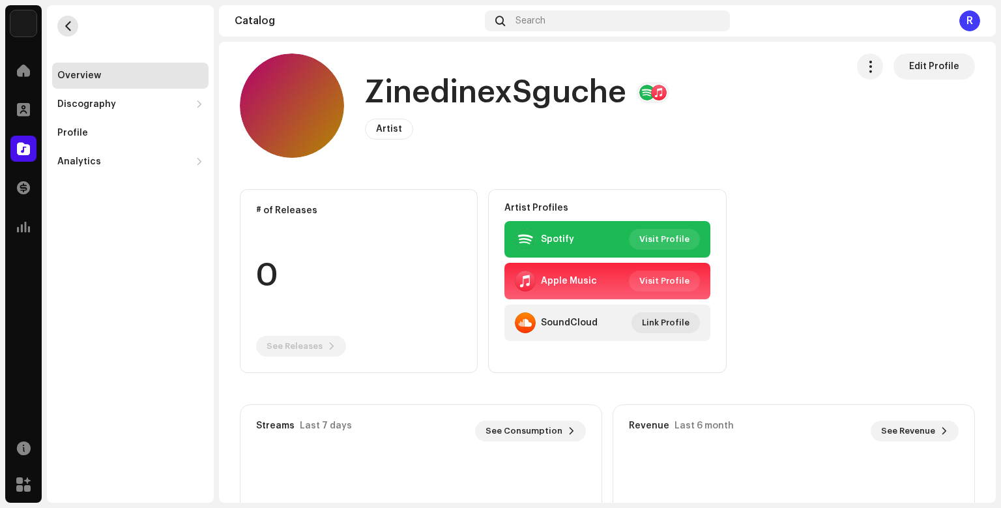 This screenshot has width=1001, height=508. Describe the element at coordinates (649, 426) in the screenshot. I see `div: Revenue` at that location.